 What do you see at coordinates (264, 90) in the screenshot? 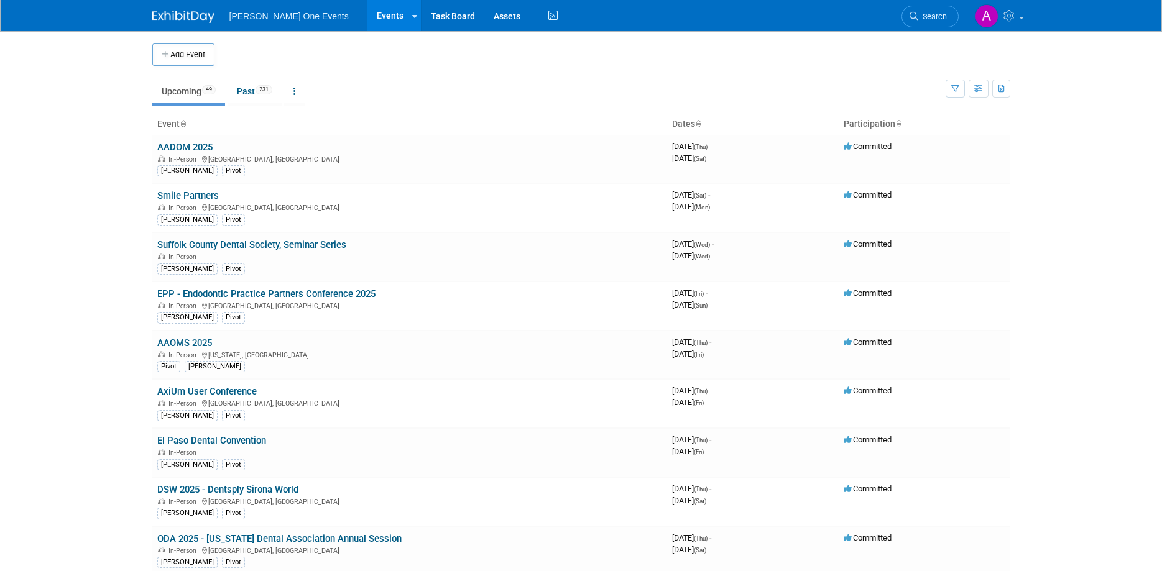
I see `span: 231` at bounding box center [264, 90].